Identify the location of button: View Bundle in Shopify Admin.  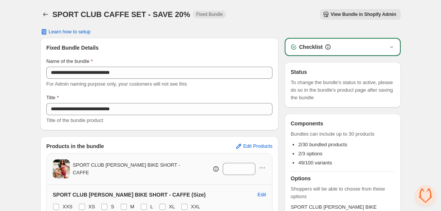
(360, 14).